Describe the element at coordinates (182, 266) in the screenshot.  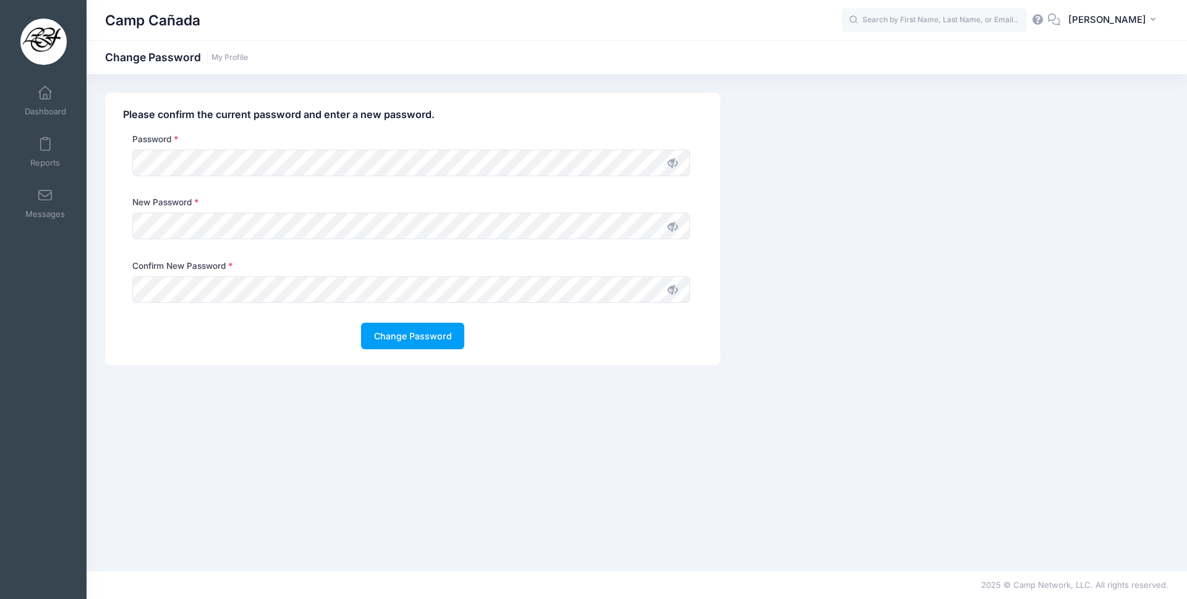
I see `label: Confirm New Password` at that location.